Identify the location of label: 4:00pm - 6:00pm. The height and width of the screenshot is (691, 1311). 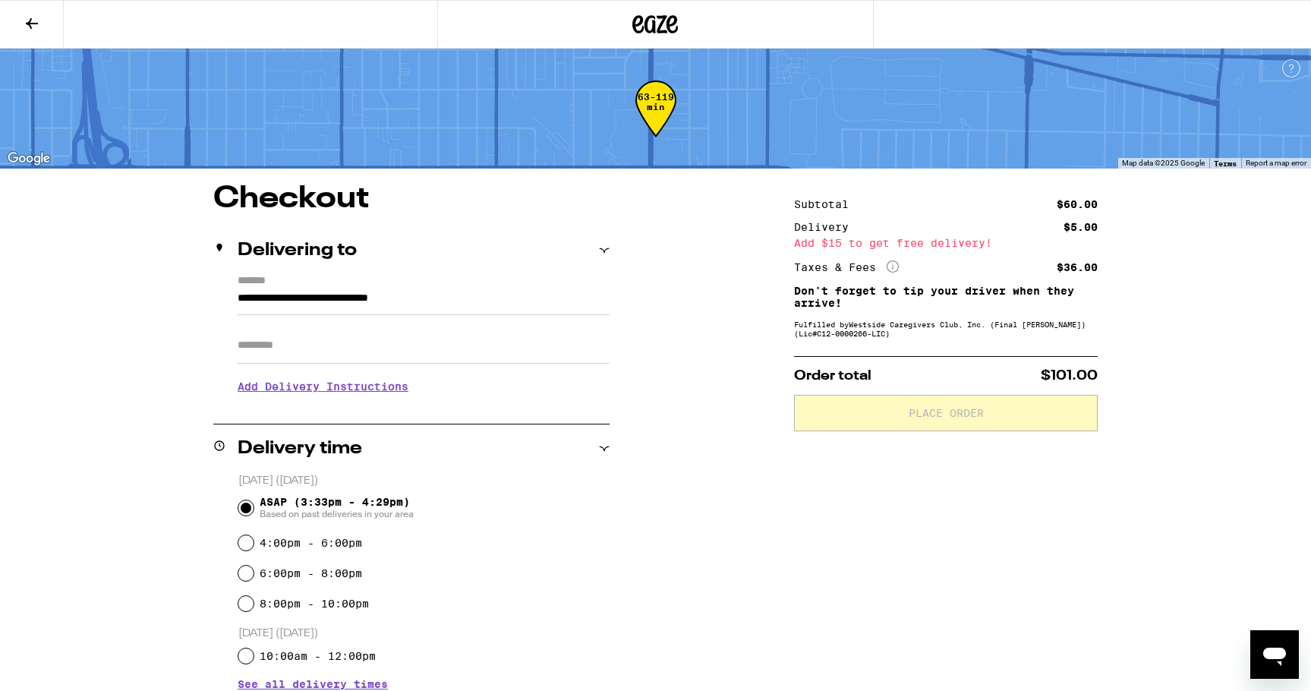
(310, 543).